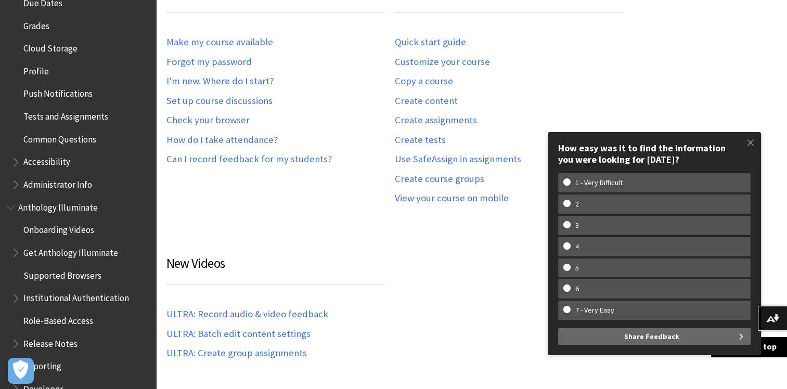  I want to click on a: Customize your course, so click(442, 62).